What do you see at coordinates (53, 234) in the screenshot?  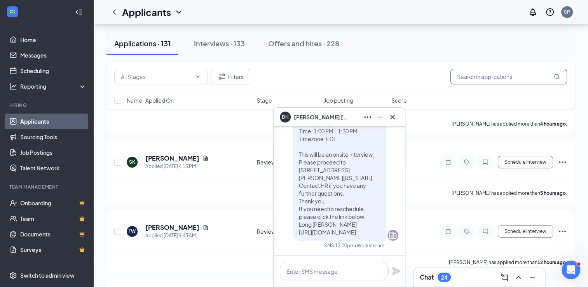 I see `a: DocumentsCrown` at bounding box center [53, 234].